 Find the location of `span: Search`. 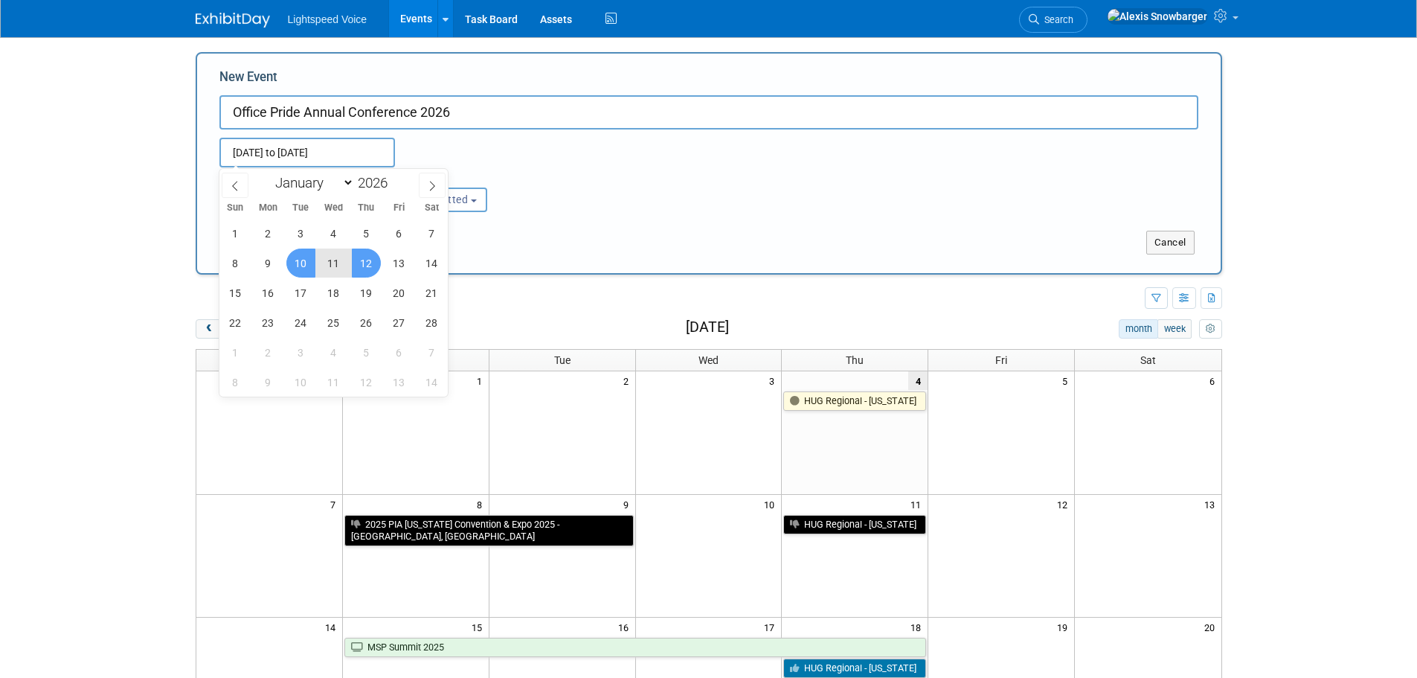

span: Search is located at coordinates (1056, 19).